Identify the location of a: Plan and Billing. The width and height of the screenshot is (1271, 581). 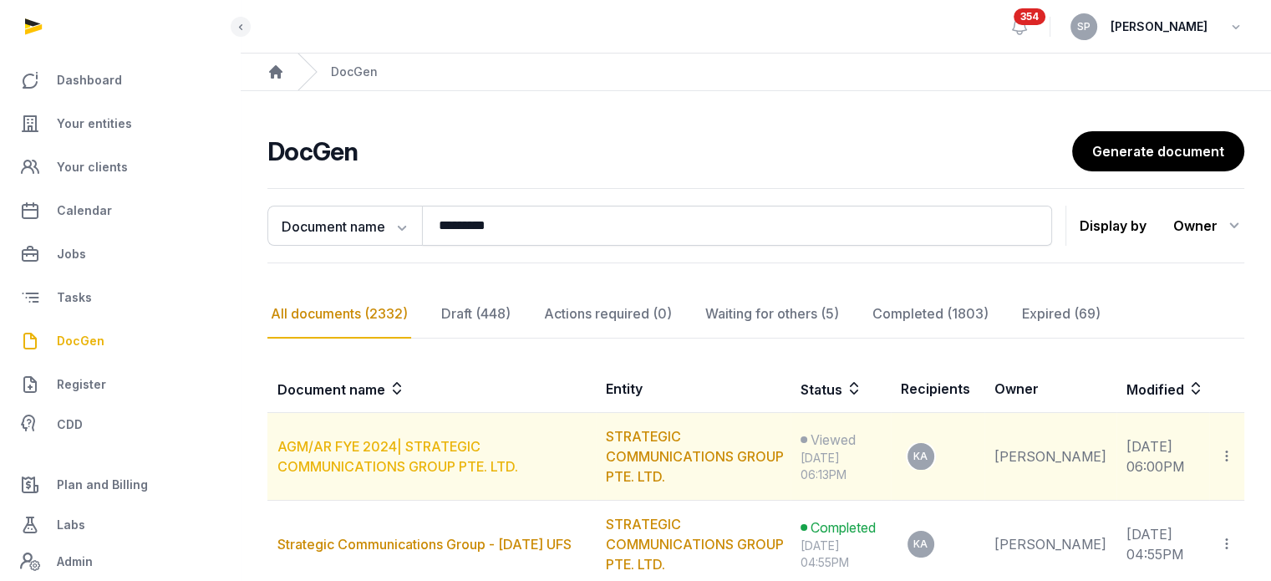
(119, 485).